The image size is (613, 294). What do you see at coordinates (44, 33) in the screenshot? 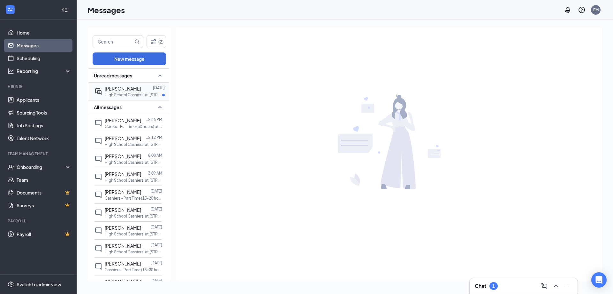
I see `a: Home` at bounding box center [44, 33].